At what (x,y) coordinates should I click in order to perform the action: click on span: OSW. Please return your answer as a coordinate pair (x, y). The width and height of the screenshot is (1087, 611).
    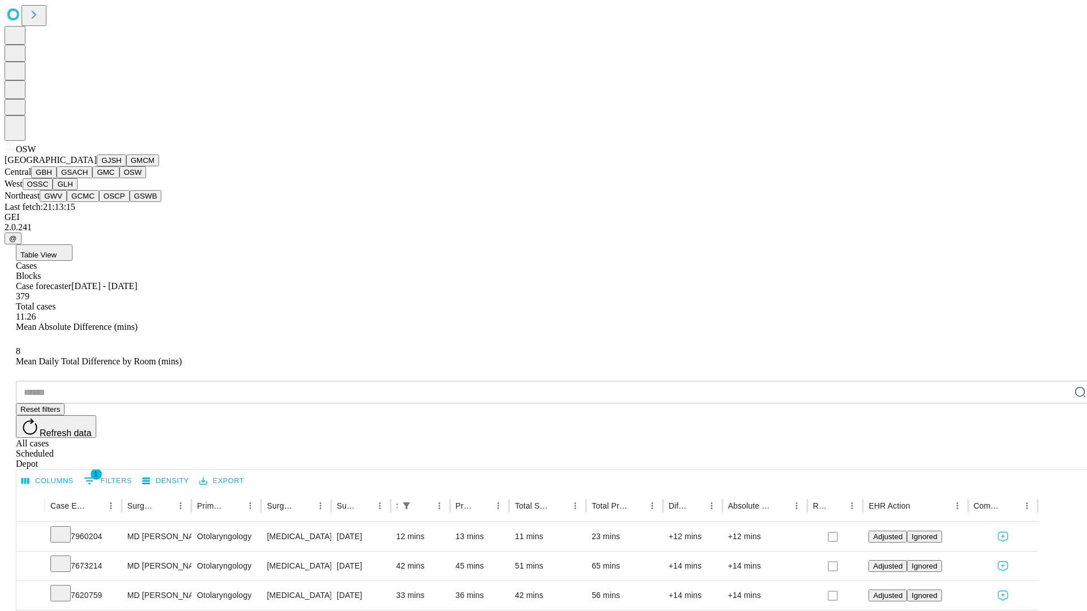
    Looking at the image, I should click on (26, 149).